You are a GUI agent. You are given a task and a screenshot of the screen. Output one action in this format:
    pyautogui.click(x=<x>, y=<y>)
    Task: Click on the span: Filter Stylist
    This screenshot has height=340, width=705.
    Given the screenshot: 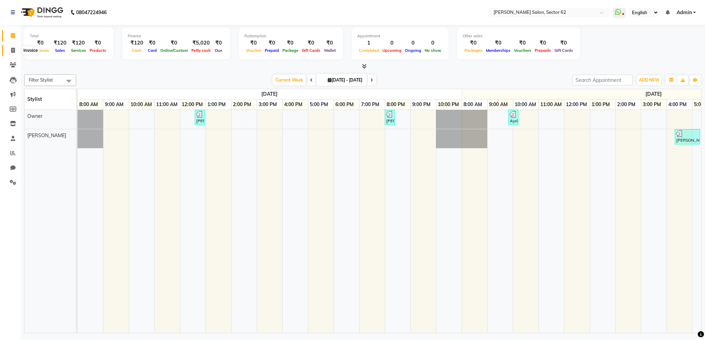 What is the action you would take?
    pyautogui.click(x=41, y=80)
    